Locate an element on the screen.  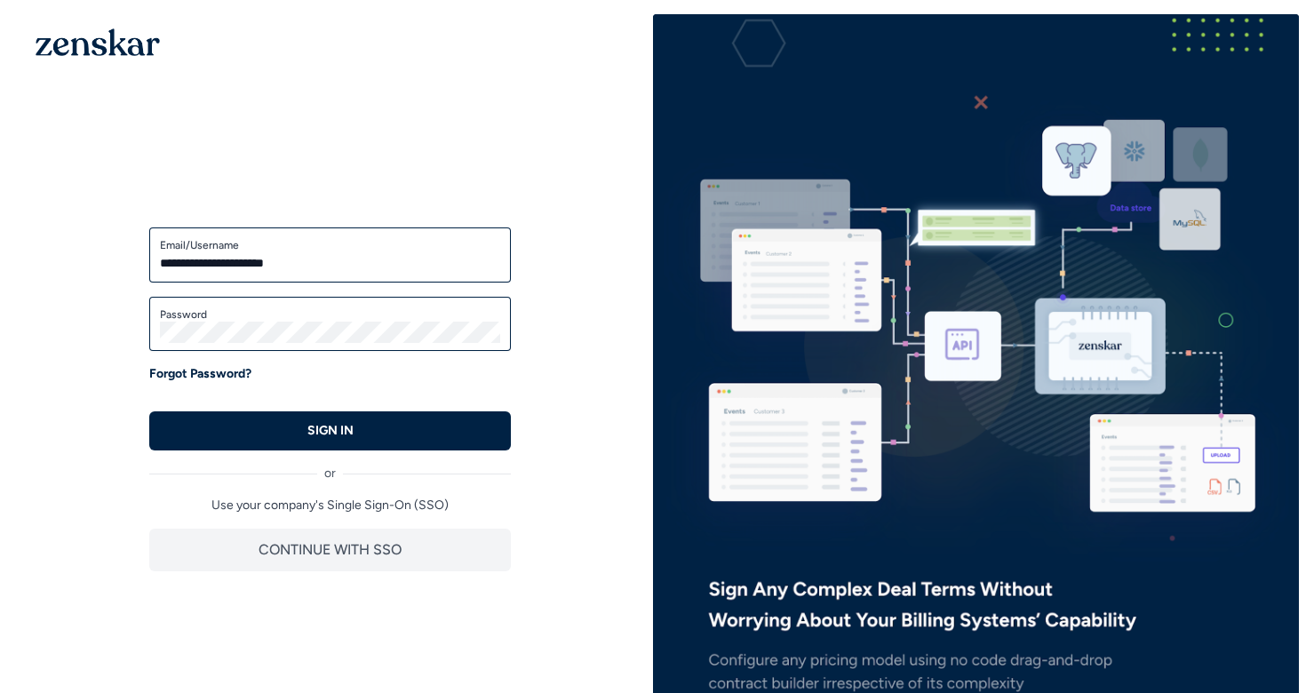
div: or is located at coordinates (330, 467).